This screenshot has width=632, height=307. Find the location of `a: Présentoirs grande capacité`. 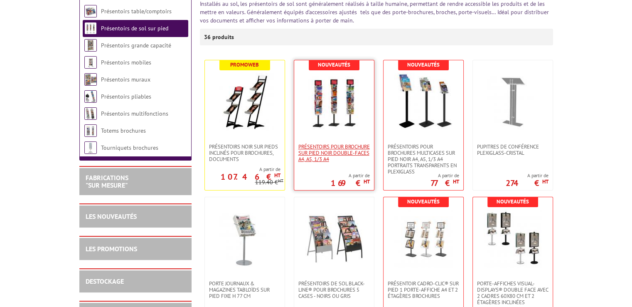

a: Présentoirs grande capacité is located at coordinates (136, 45).